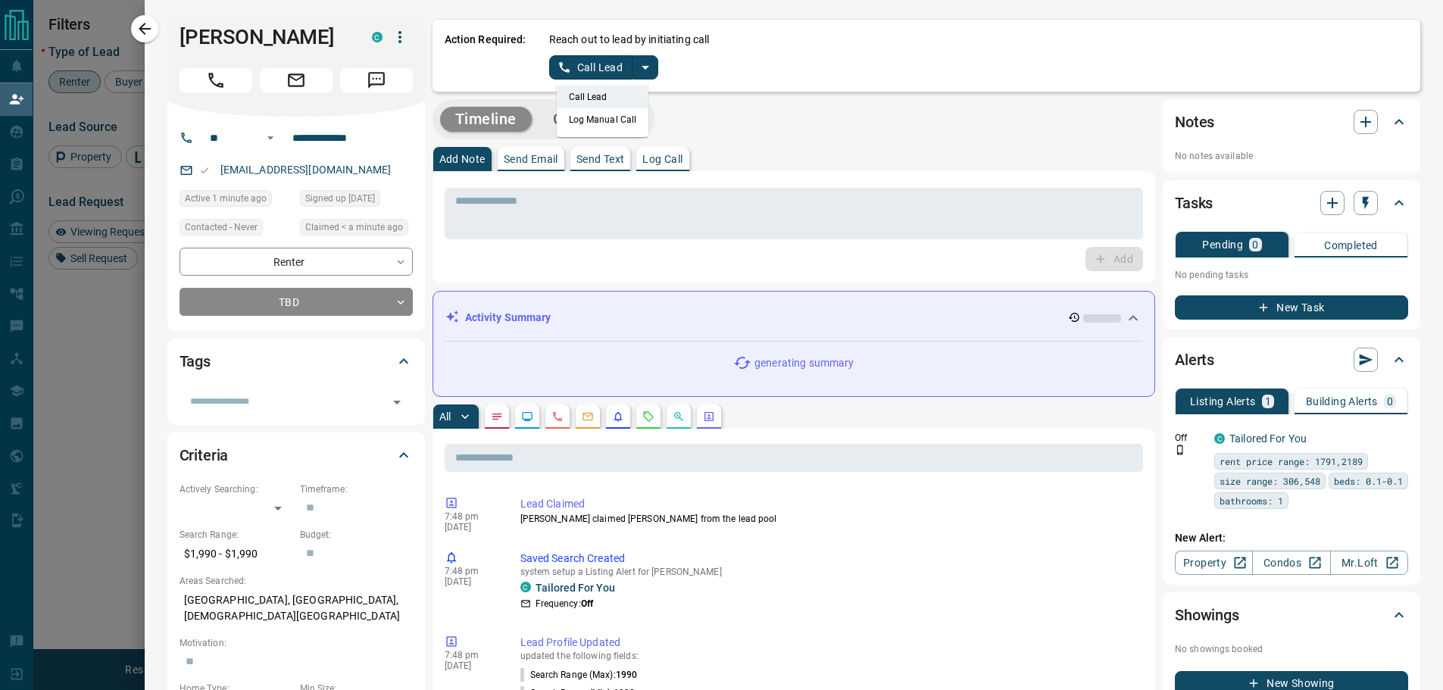 This screenshot has height=690, width=1443. I want to click on div: TBD, so click(296, 301).